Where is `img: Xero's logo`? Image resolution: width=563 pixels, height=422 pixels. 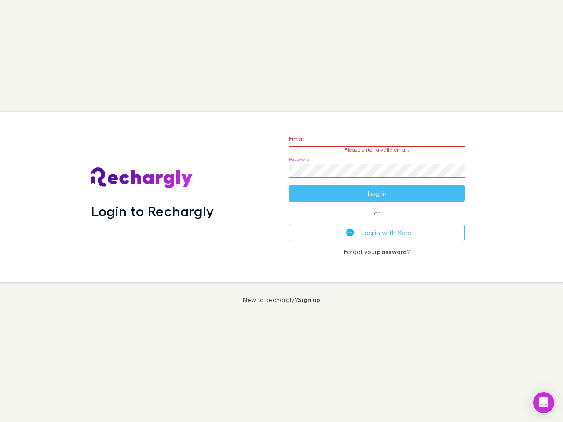
img: Xero's logo is located at coordinates (350, 233).